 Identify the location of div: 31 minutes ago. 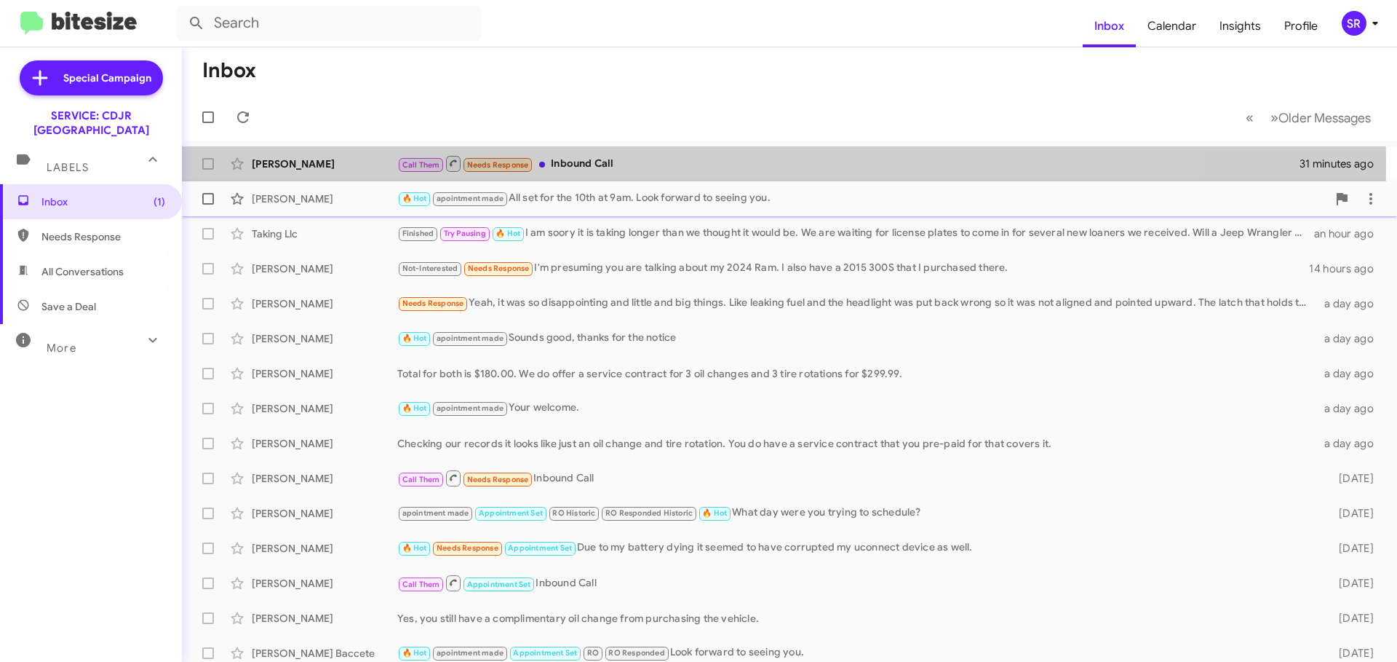
(1343, 164).